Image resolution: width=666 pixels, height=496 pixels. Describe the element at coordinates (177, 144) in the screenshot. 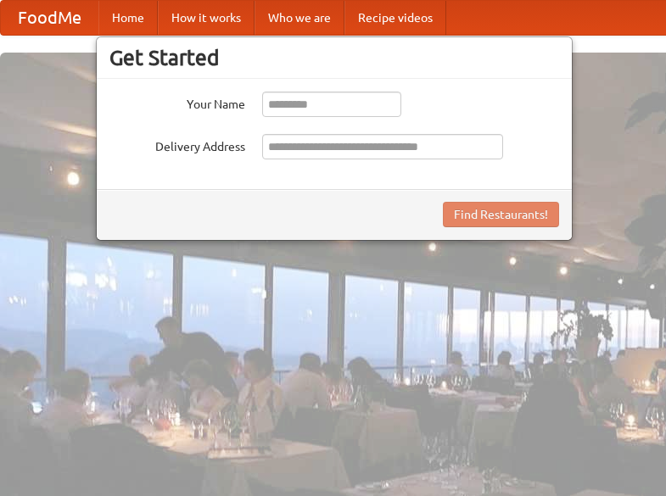

I see `label: Delivery Address` at that location.